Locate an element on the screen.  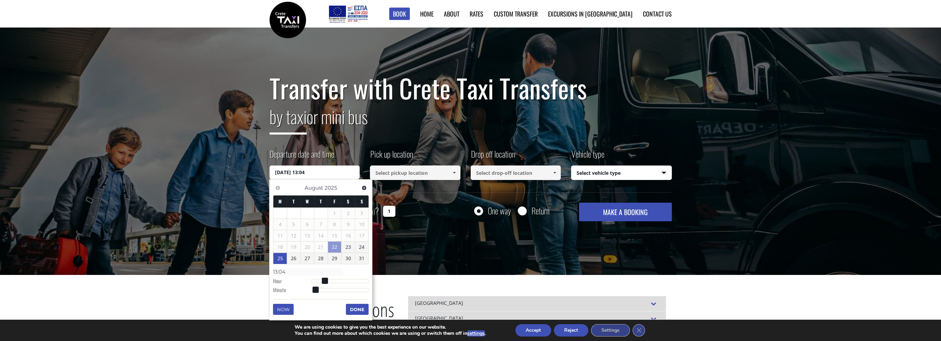
span: 21 is located at coordinates (321, 247).